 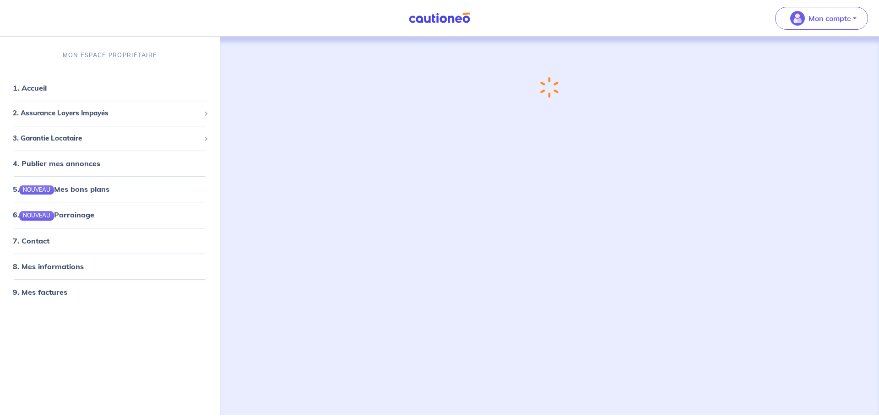 What do you see at coordinates (110, 215) in the screenshot?
I see `div: 6.NOUVEAUParrainage` at bounding box center [110, 215].